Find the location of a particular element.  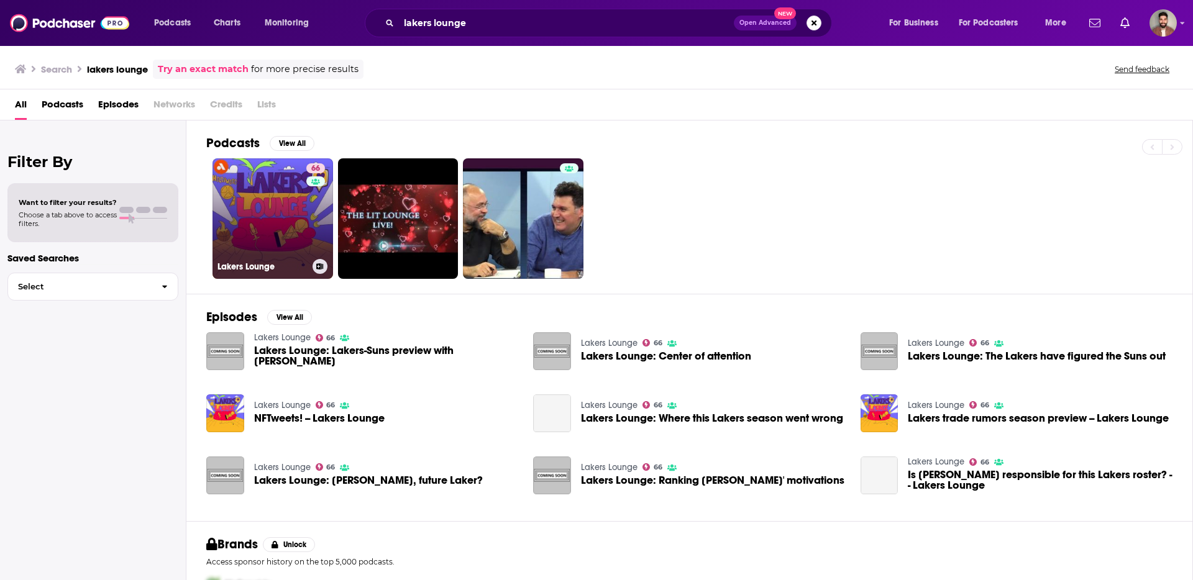

span: Charts is located at coordinates (227, 23).